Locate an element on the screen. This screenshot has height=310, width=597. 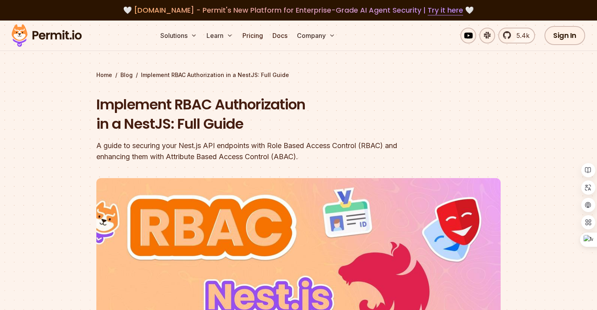
a: Blog is located at coordinates (126, 75).